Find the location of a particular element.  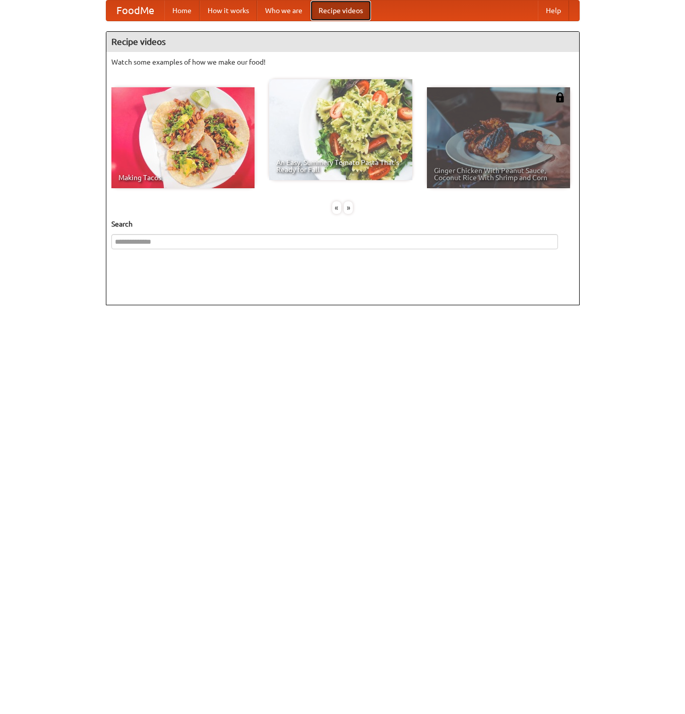

h4: Recipe videos is located at coordinates (343, 42).